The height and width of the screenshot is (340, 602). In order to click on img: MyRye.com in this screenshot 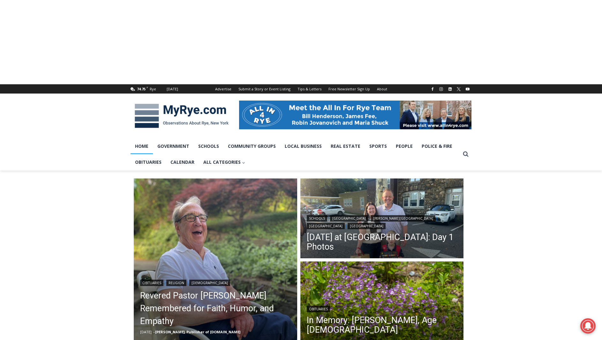, I will do `click(182, 116)`.